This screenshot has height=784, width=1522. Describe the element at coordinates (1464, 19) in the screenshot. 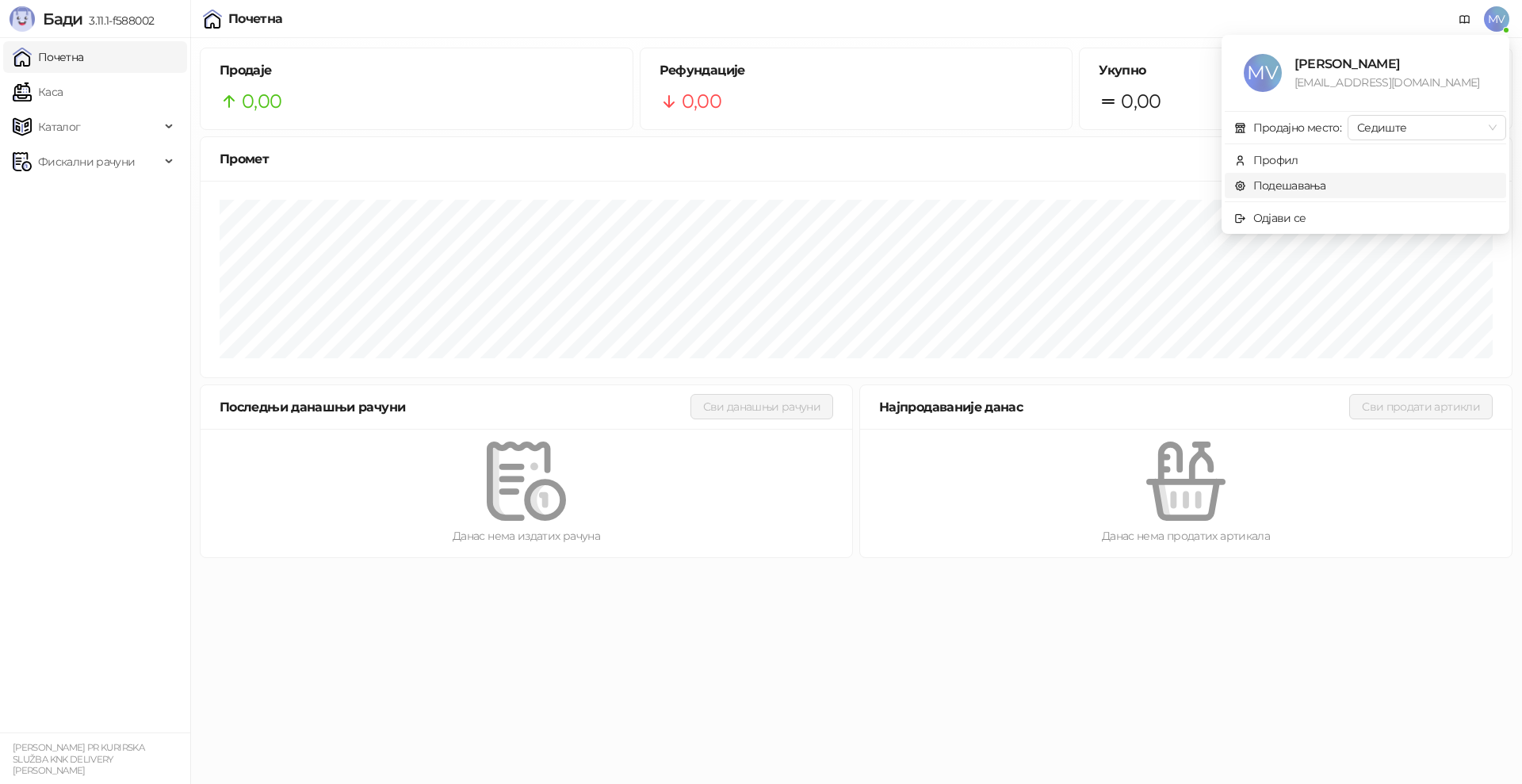

I see `a: Документација` at that location.